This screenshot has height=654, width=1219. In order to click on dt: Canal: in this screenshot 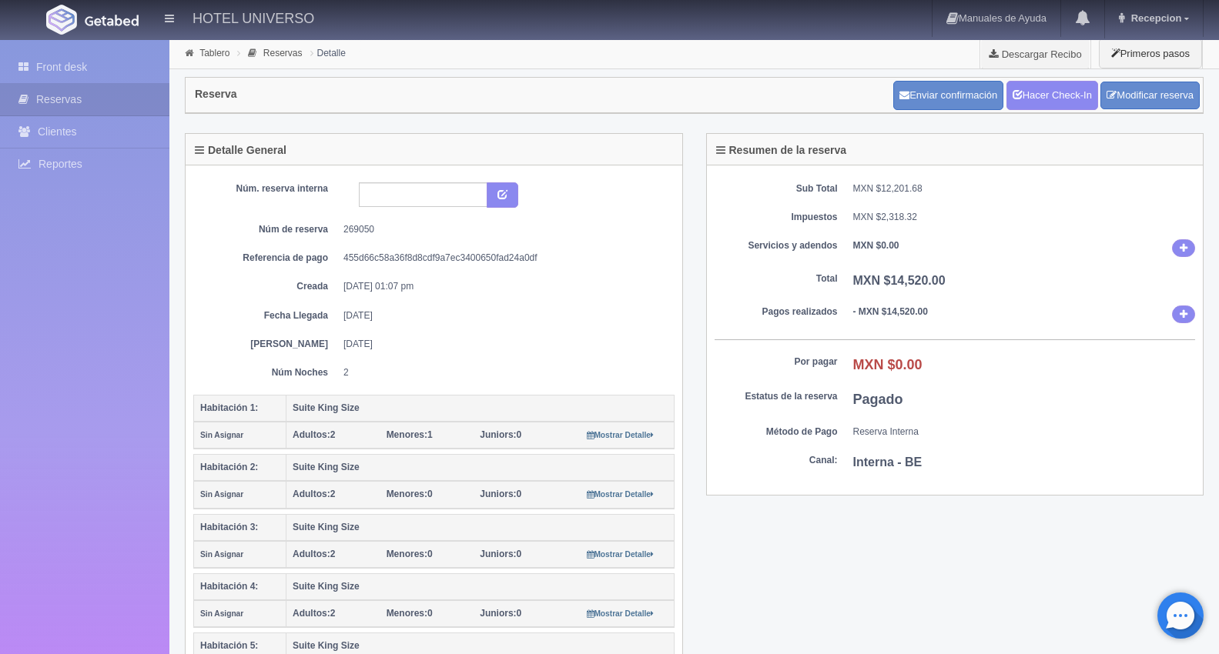, I will do `click(776, 460)`.